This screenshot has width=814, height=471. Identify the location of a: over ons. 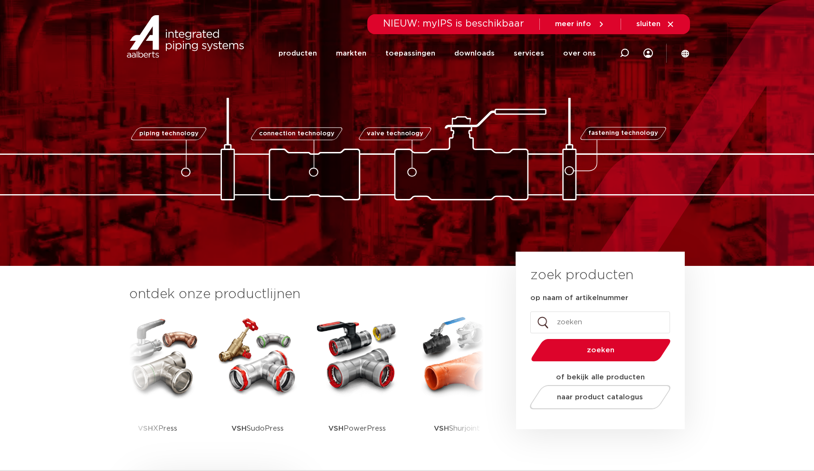
(579, 53).